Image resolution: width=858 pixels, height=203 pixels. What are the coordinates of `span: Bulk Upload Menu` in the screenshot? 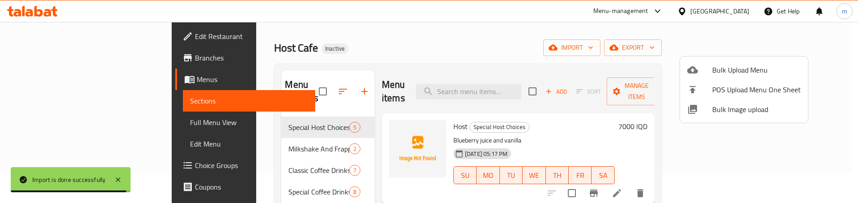 It's located at (756, 70).